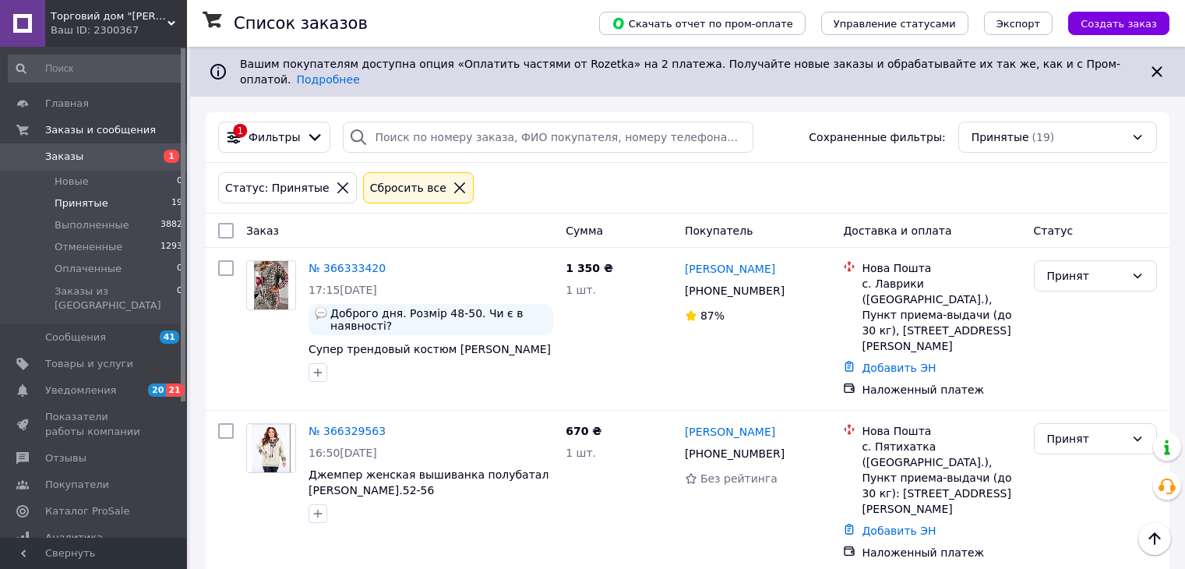 The width and height of the screenshot is (1185, 569). I want to click on span: Главная, so click(67, 104).